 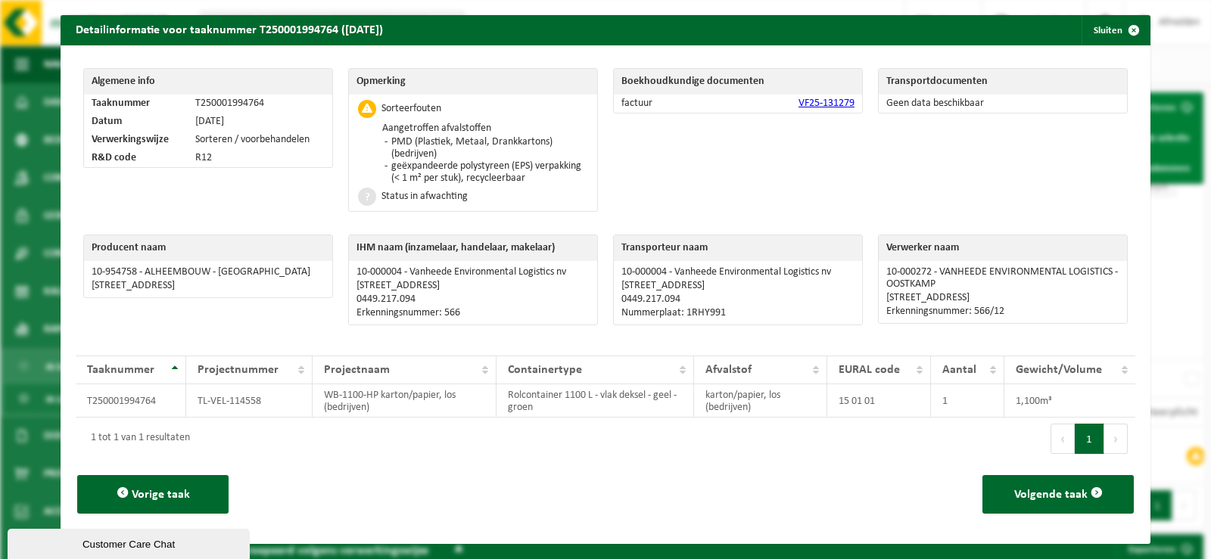 What do you see at coordinates (989, 82) in the screenshot?
I see `th: Transportdocumenten` at bounding box center [989, 82].